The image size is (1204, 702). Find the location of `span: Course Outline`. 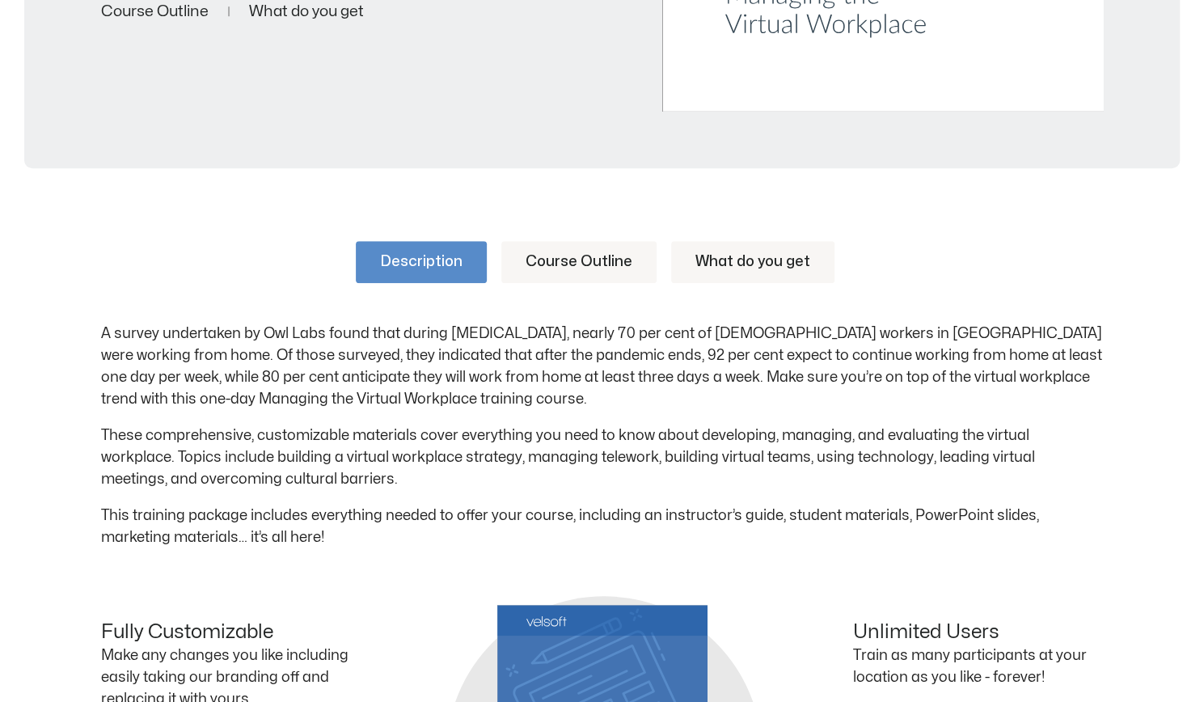

span: Course Outline is located at coordinates (154, 11).